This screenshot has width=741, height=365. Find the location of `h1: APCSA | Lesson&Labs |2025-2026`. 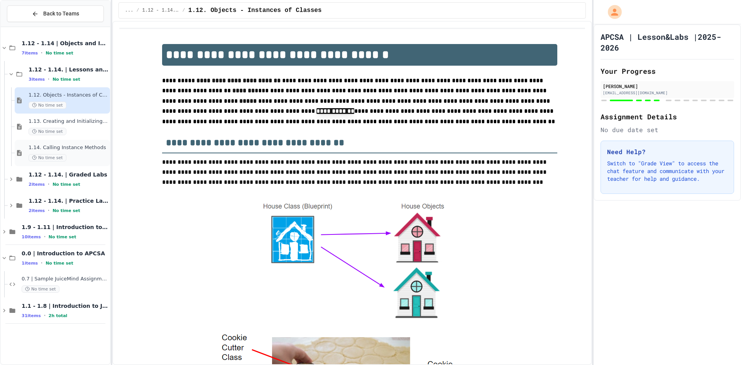

h1: APCSA | Lesson&Labs |2025-2026 is located at coordinates (667, 42).